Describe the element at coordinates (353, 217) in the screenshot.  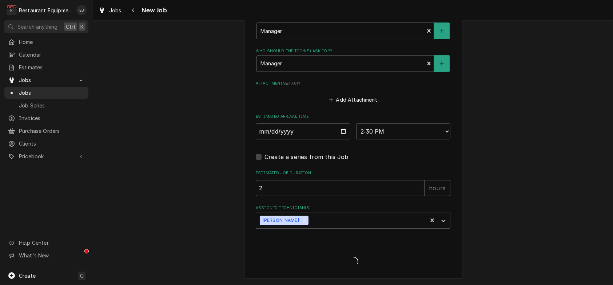
I see `div: Assigned Technician(s)` at that location.